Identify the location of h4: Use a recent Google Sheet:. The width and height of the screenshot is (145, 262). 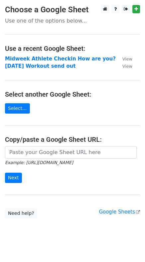
(73, 49).